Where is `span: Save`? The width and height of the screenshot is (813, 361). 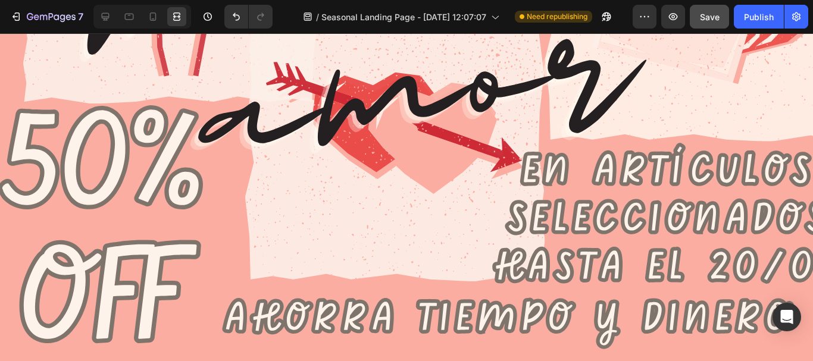
span: Save is located at coordinates (710, 17).